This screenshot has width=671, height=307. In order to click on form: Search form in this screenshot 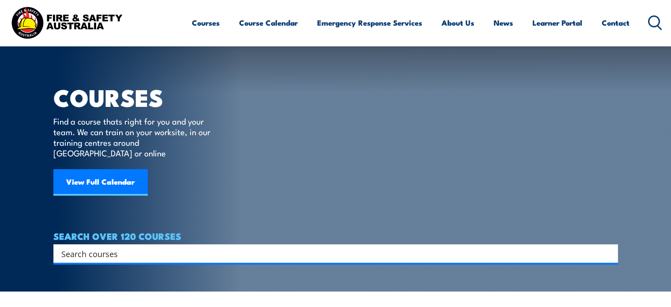, I will do `click(332, 253)`.